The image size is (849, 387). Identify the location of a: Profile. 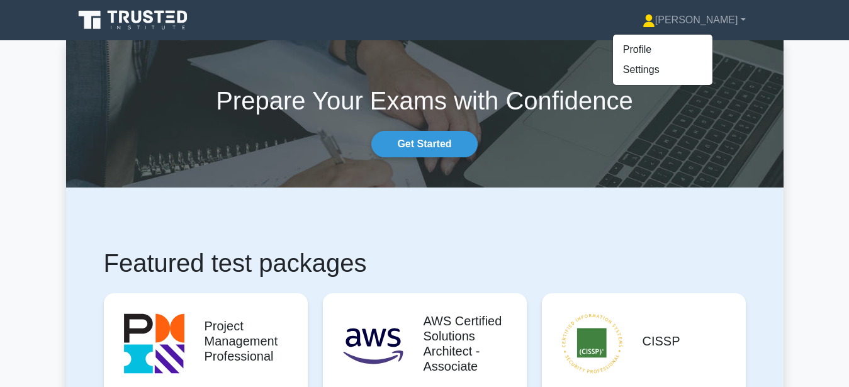
(663, 50).